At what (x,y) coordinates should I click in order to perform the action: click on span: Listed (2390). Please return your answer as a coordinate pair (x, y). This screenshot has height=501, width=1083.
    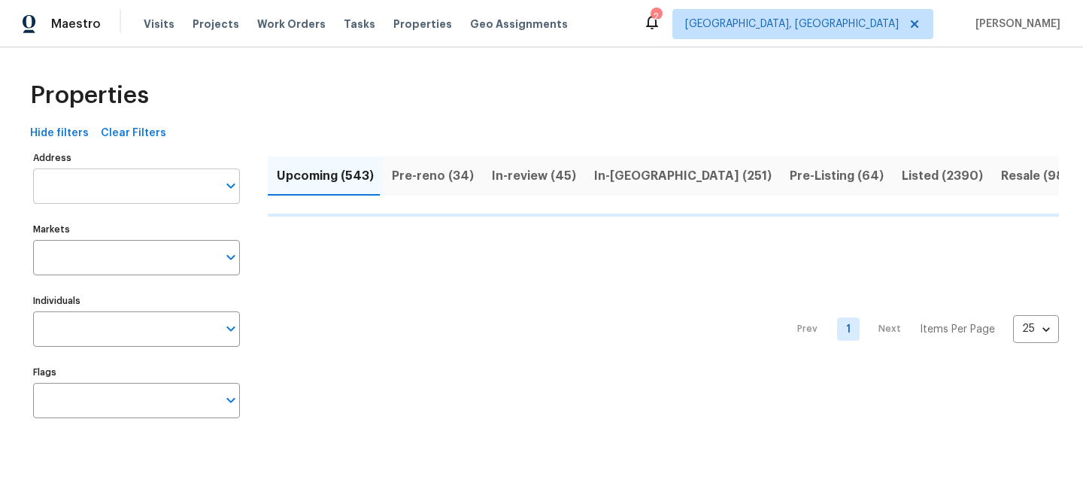
    Looking at the image, I should click on (942, 176).